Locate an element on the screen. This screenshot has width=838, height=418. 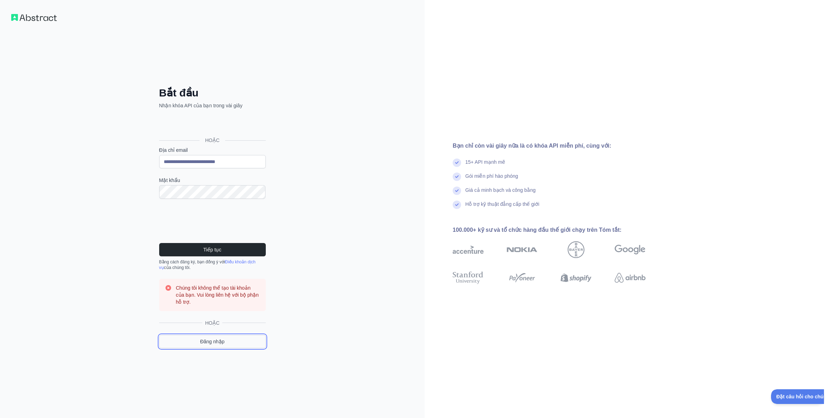
img: KHÔNG AIRBNB is located at coordinates (630, 278).